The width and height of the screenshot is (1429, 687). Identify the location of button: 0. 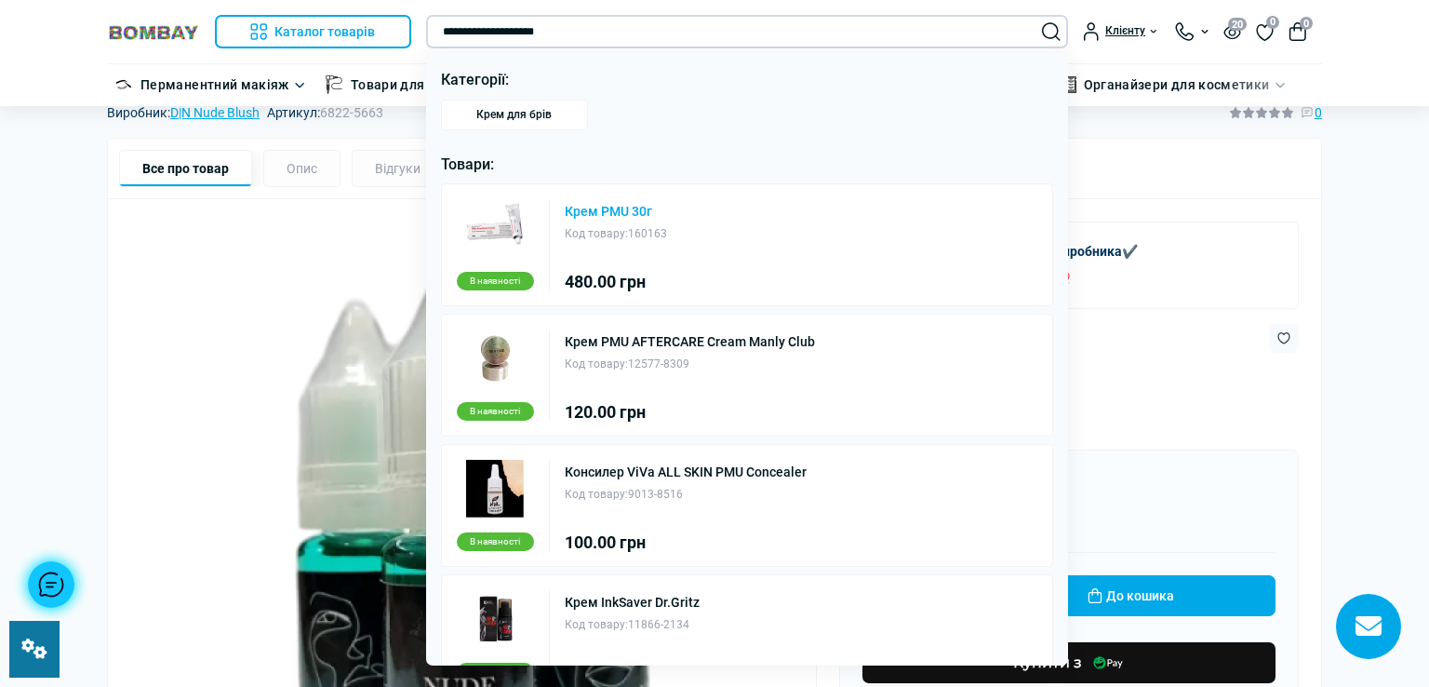
(1298, 32).